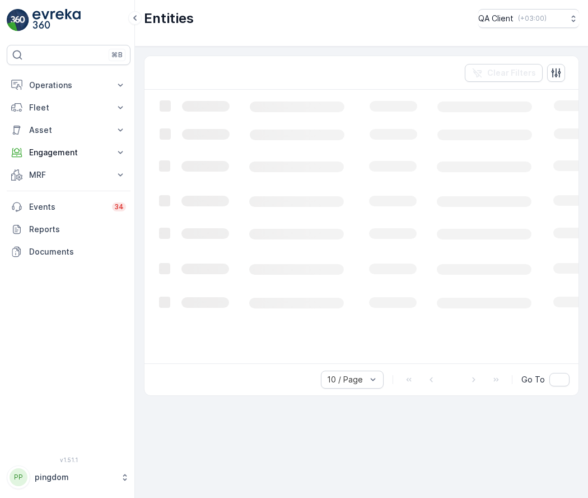 The height and width of the screenshot is (498, 588). I want to click on p: Reports, so click(77, 229).